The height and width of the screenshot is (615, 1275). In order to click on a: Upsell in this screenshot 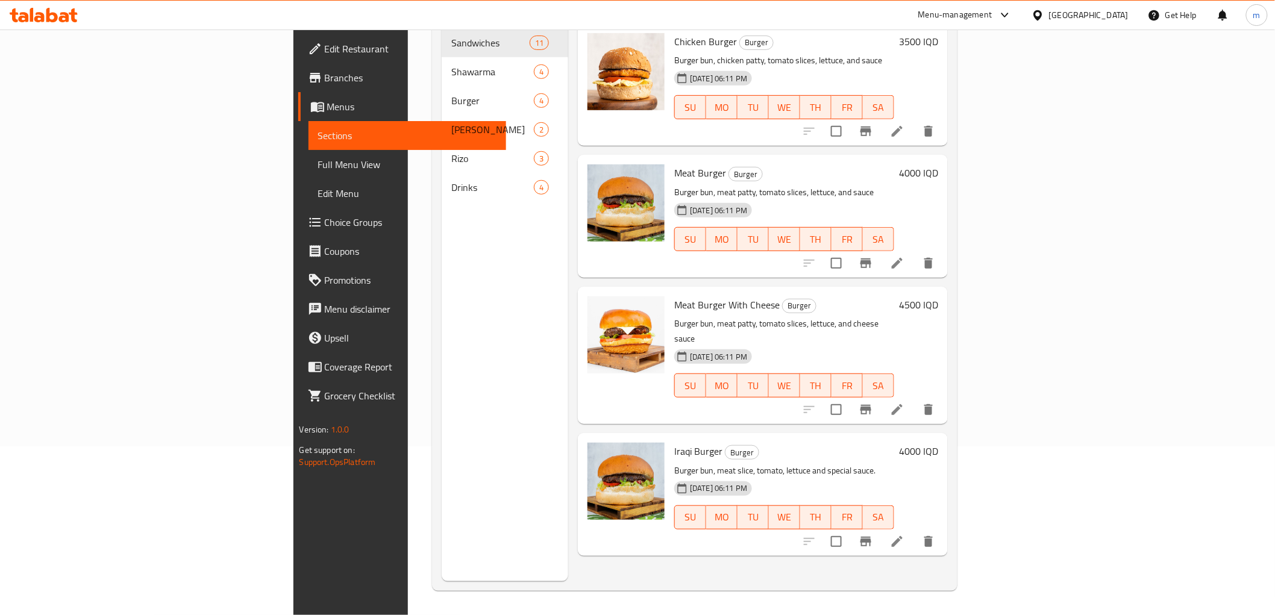, I will do `click(402, 338)`.